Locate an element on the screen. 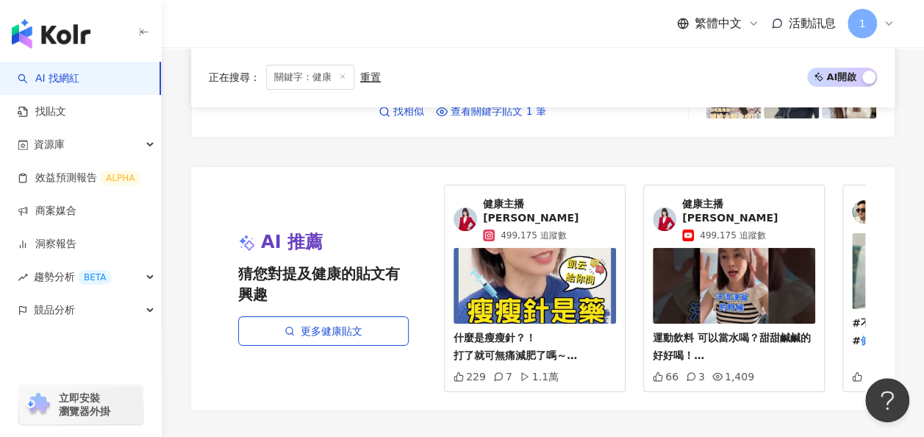  span: 關鍵字：健康 is located at coordinates (310, 77).